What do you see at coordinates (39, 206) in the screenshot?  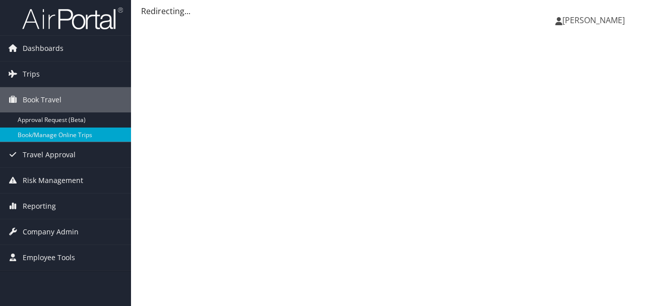 I see `span: Reporting` at bounding box center [39, 206].